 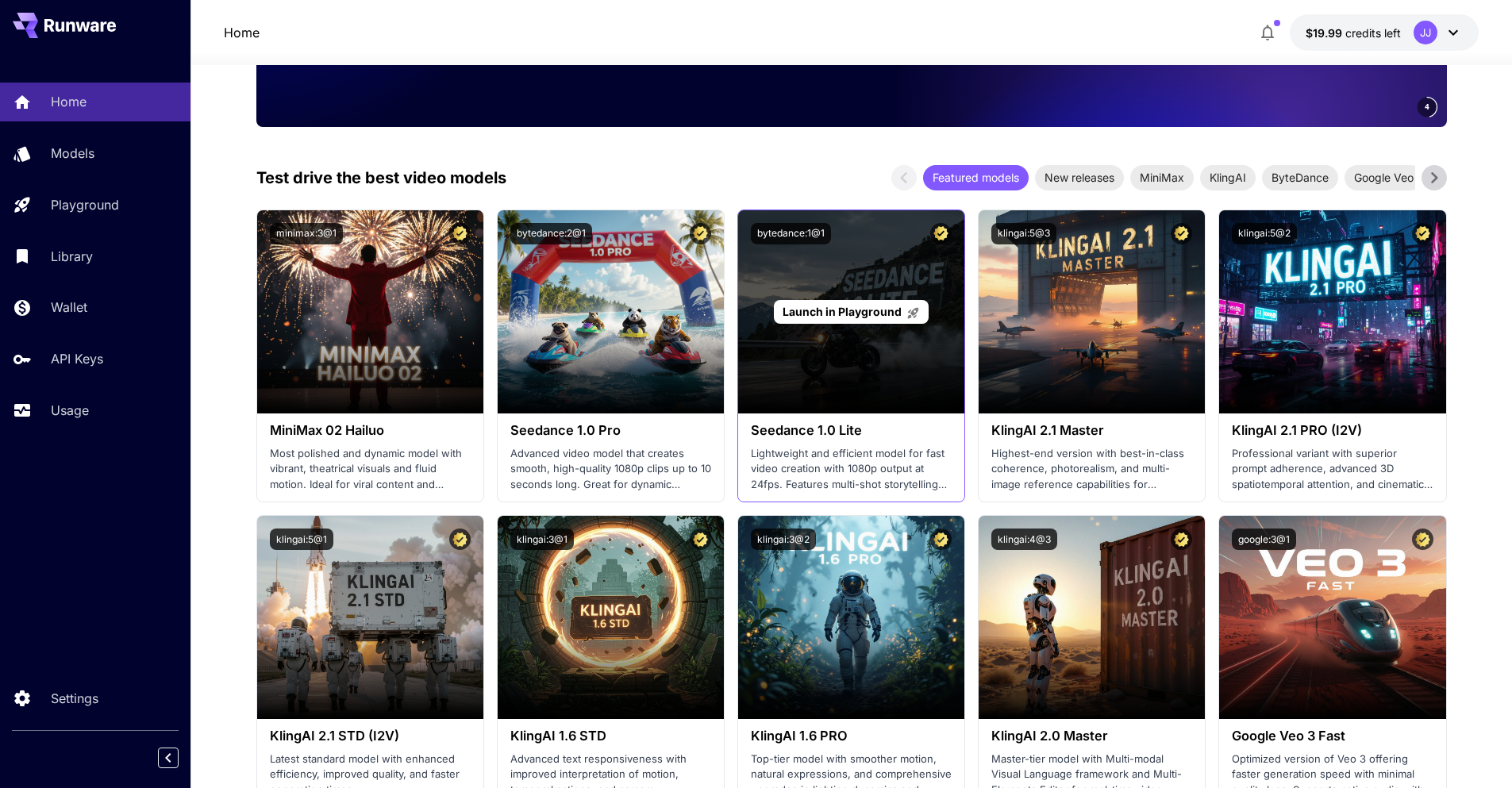 What do you see at coordinates (1264, 233) in the screenshot?
I see `button: klingai:5@2` at bounding box center [1264, 233].